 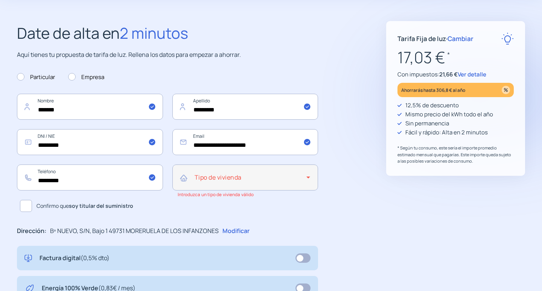 What do you see at coordinates (32, 231) in the screenshot?
I see `p: Dirección:` at bounding box center [32, 231].